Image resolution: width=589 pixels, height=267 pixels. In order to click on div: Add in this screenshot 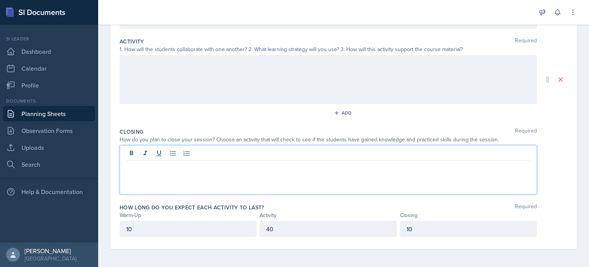, I will do `click(344, 113)`.